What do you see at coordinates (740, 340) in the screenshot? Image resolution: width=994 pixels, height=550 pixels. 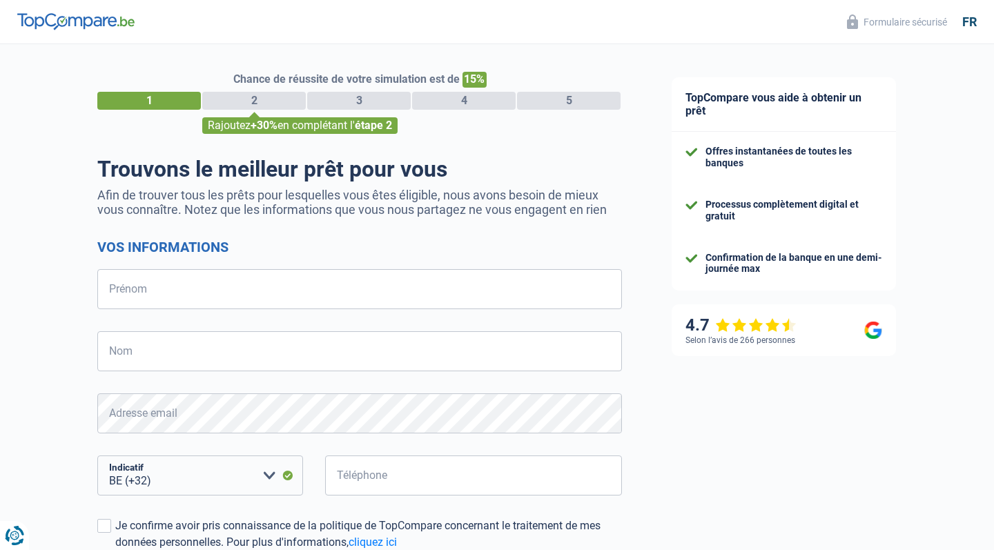 I see `div: Selon l’avis de 266 personnes` at bounding box center [740, 340].